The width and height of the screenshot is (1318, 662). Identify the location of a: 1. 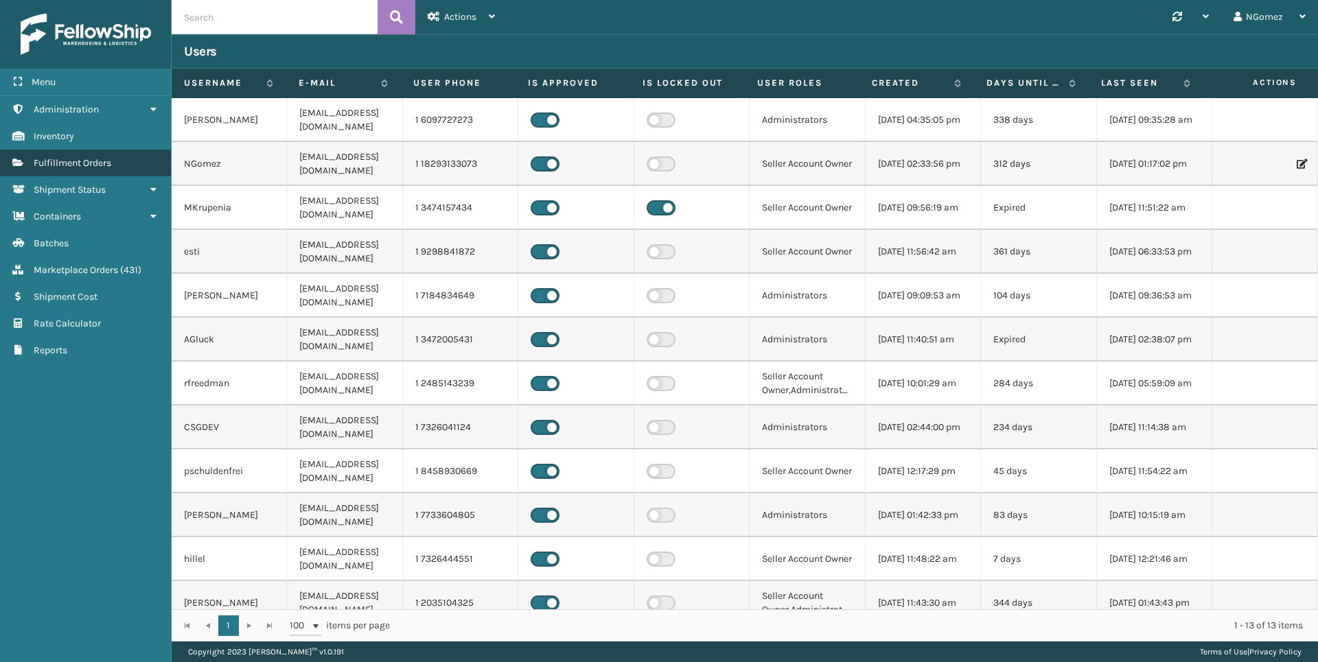
(229, 626).